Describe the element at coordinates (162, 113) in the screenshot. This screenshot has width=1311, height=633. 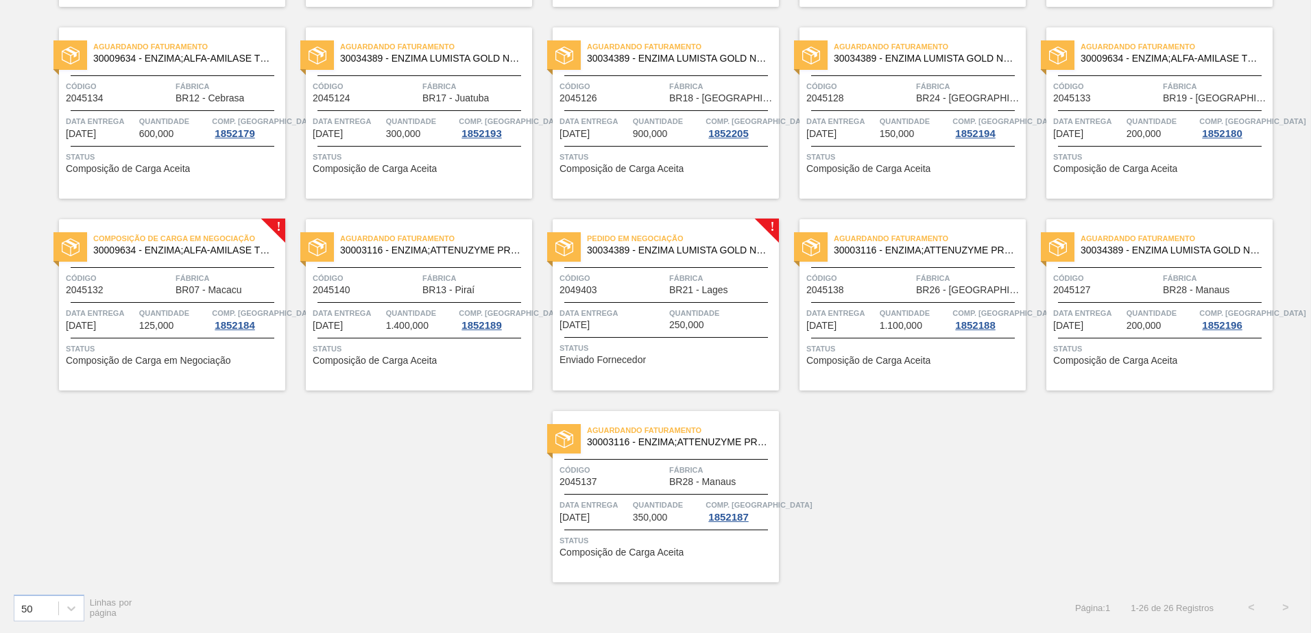
I see `a: statusAguardando Faturamento30009634 - ENZIMA;ALFA-AMILASE TERMOESTÁVEL;TERMAMYCódigo2045134Fábri...` at that location.